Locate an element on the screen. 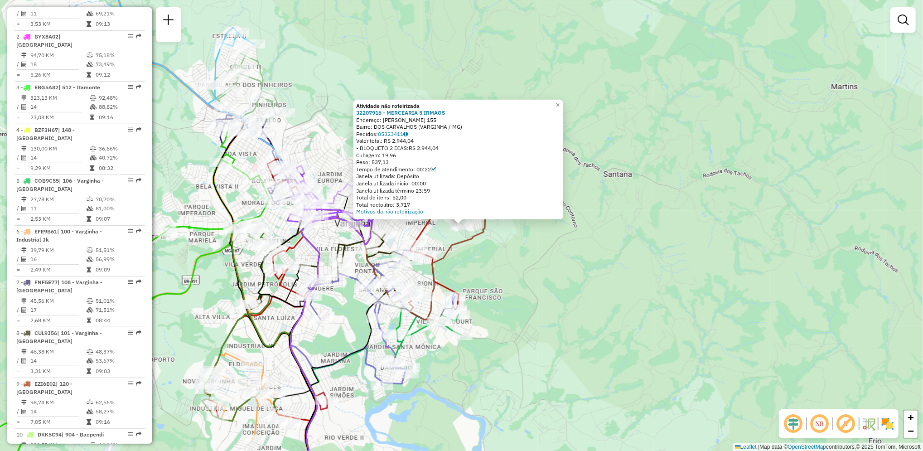  span: COB9C55 is located at coordinates (47, 180).